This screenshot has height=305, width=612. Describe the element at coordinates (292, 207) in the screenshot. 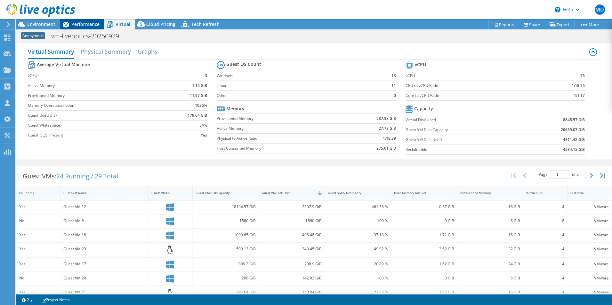

I see `div: 2307.9 GiB` at that location.